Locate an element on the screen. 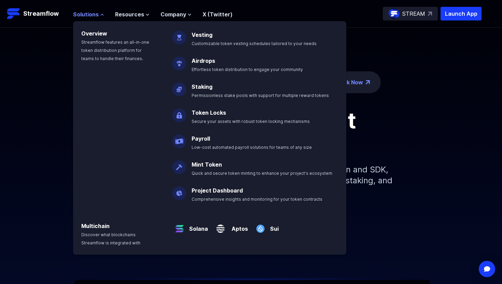  a: Vesting is located at coordinates (202, 35).